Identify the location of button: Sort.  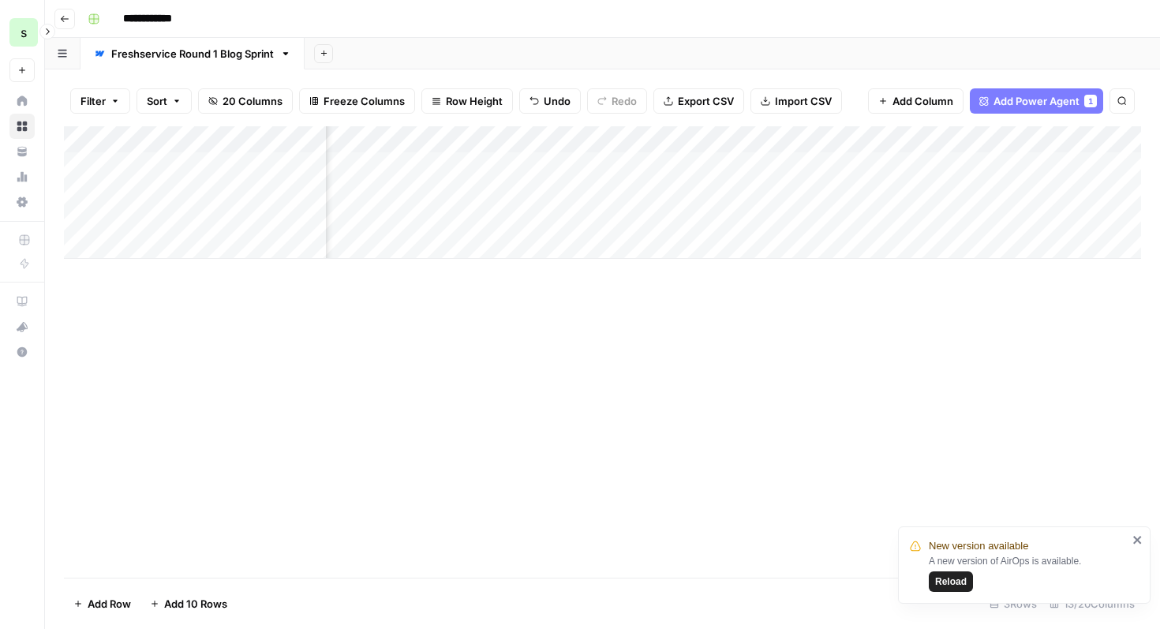
(164, 101).